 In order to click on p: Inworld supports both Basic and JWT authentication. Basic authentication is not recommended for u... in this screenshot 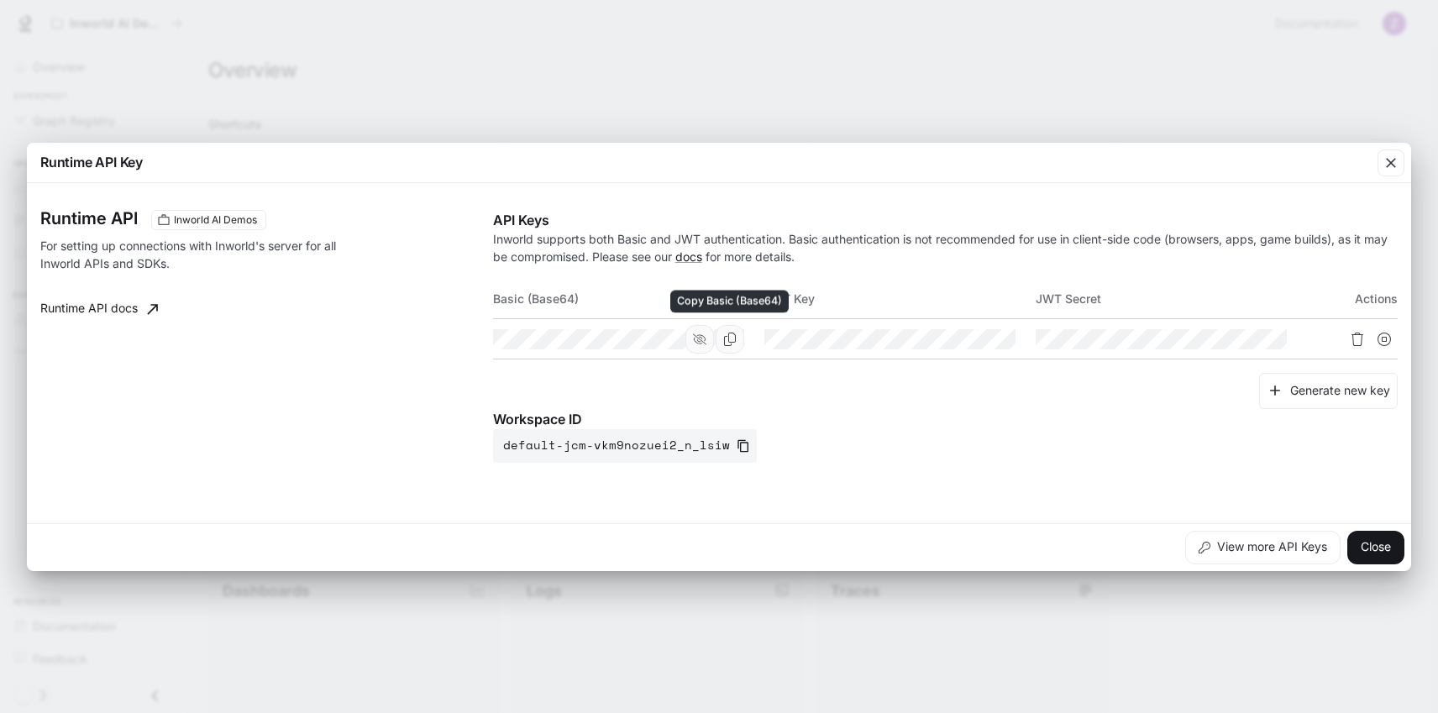, I will do `click(945, 248)`.